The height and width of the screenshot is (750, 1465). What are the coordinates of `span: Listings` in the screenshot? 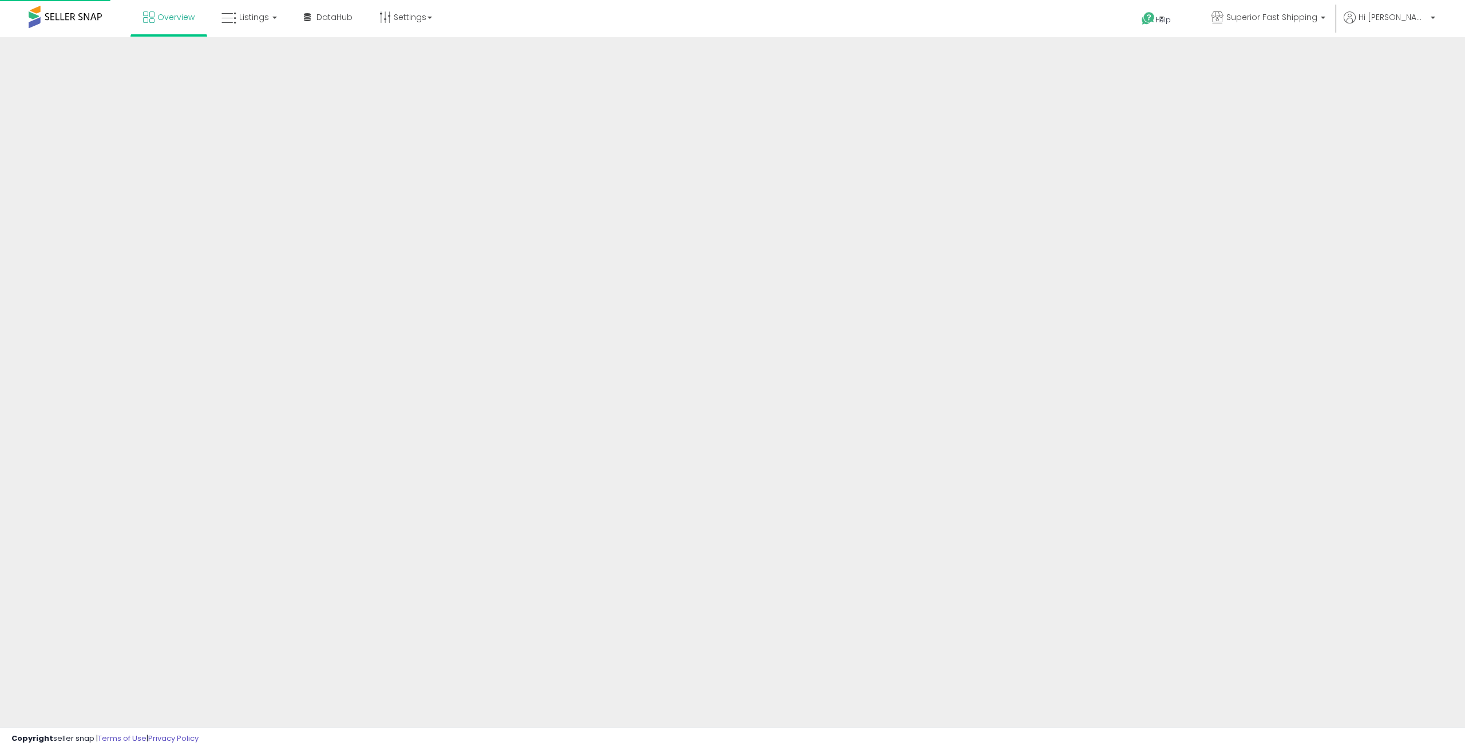 It's located at (254, 17).